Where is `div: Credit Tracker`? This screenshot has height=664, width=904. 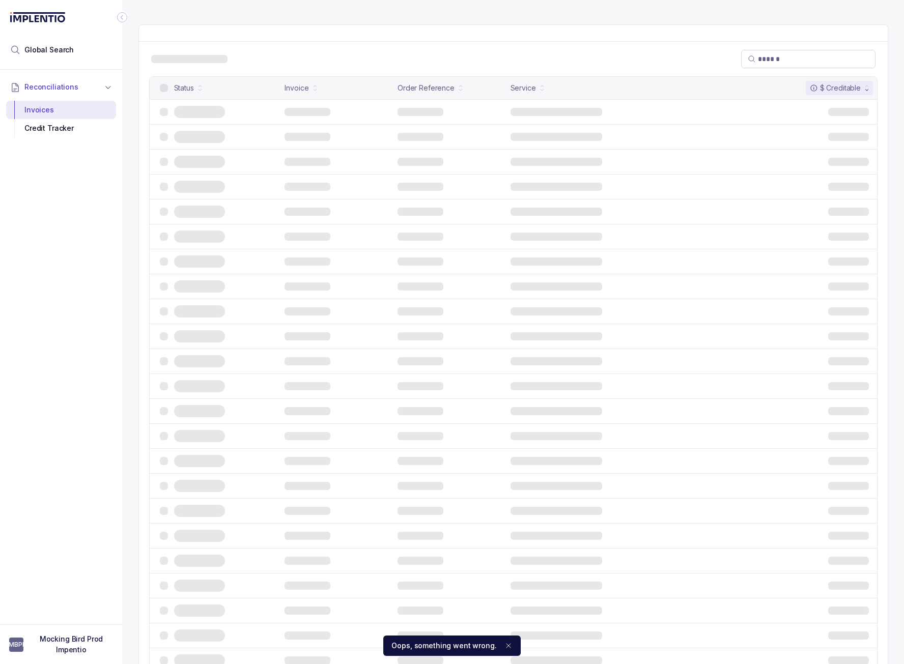 div: Credit Tracker is located at coordinates (61, 128).